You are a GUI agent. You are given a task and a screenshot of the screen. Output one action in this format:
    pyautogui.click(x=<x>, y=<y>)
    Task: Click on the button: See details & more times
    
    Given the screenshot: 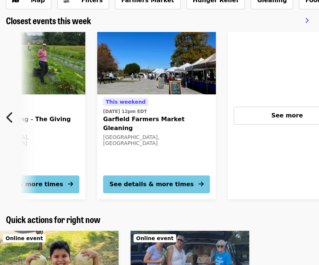 What is the action you would take?
    pyautogui.click(x=157, y=184)
    